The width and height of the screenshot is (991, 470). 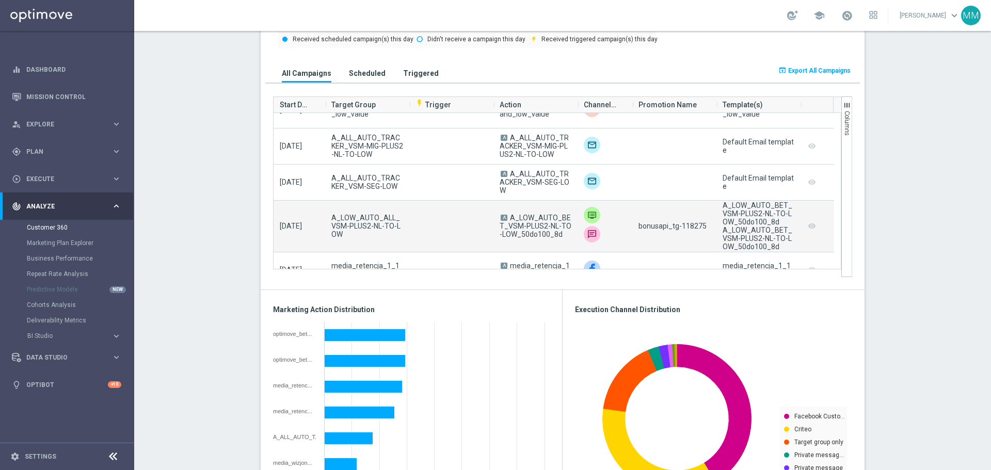 I want to click on div: track_changes Analyze keyboard_arrow_right, so click(x=67, y=206).